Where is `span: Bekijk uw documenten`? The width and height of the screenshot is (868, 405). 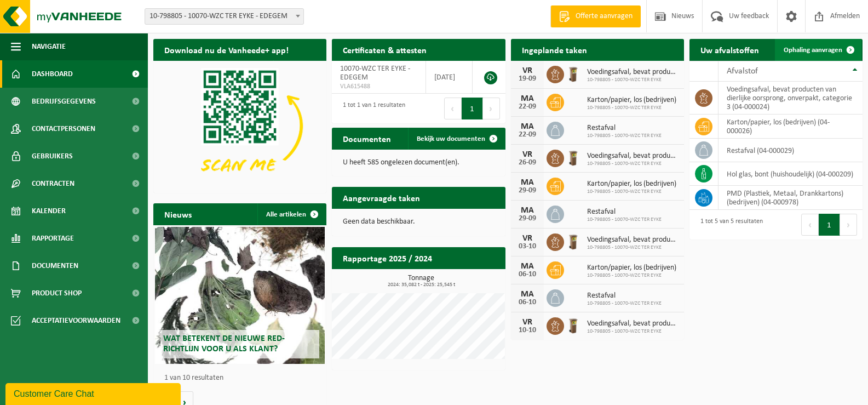
span: Bekijk uw documenten is located at coordinates (451, 139).